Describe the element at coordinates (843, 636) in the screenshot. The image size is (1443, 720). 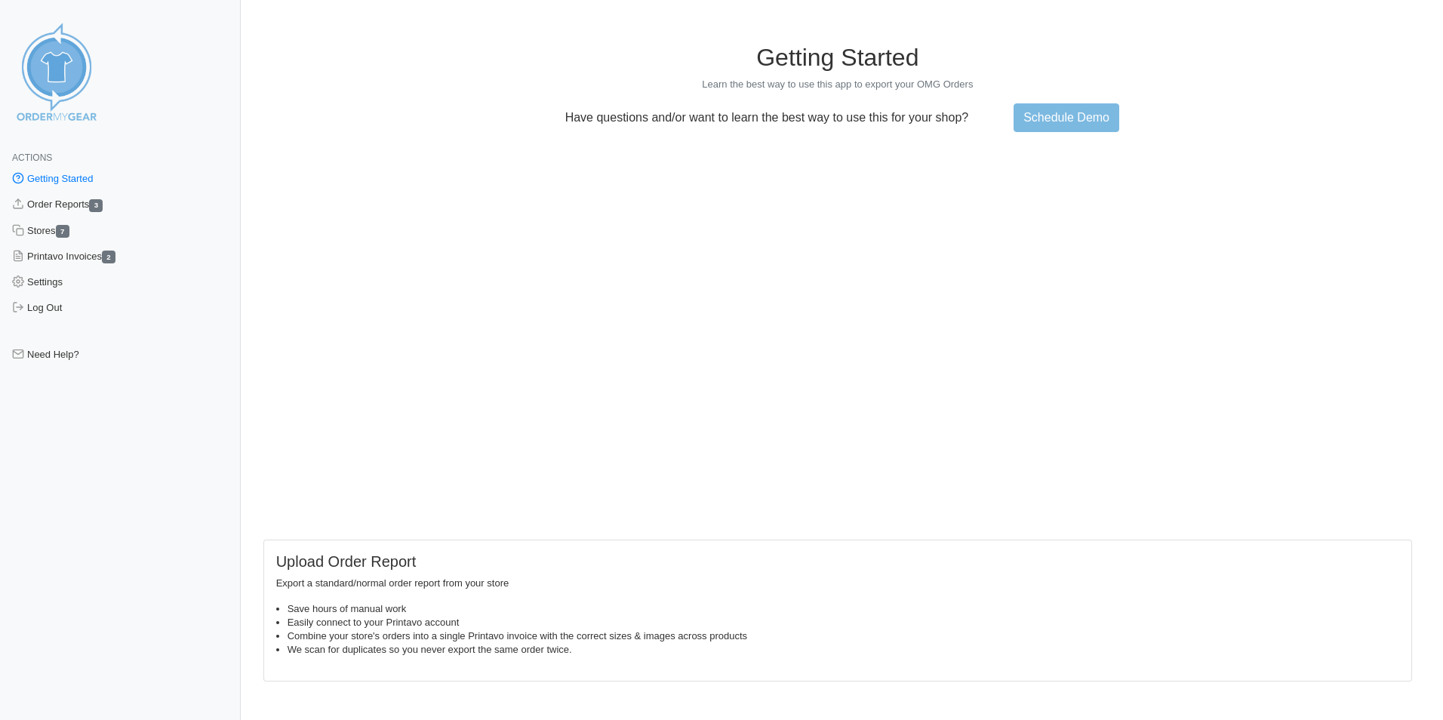
I see `li: Combine your store's orders into a single Printavo invoice with the correct sizes & images across...` at that location.